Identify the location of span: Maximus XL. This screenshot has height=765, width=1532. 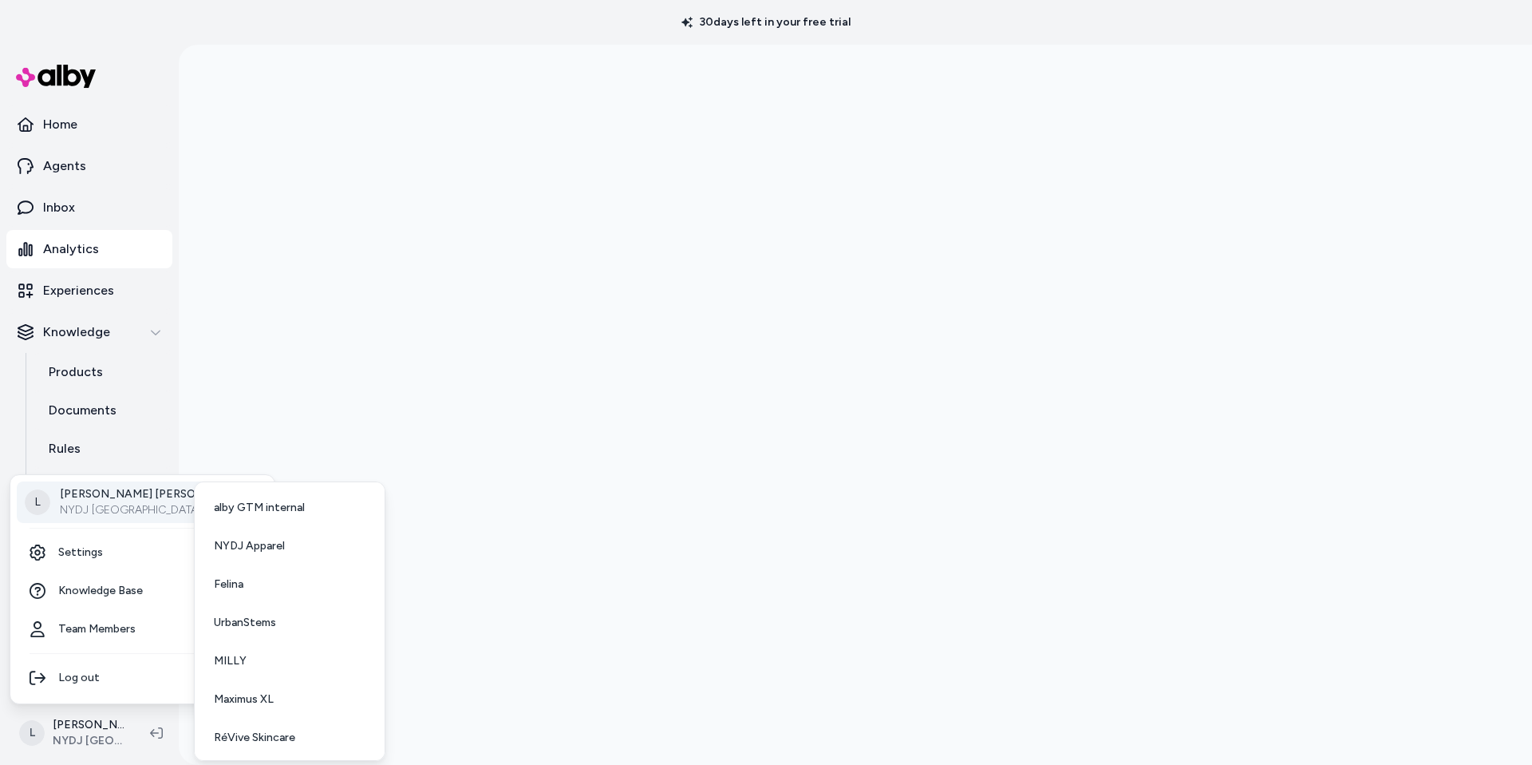
(243, 699).